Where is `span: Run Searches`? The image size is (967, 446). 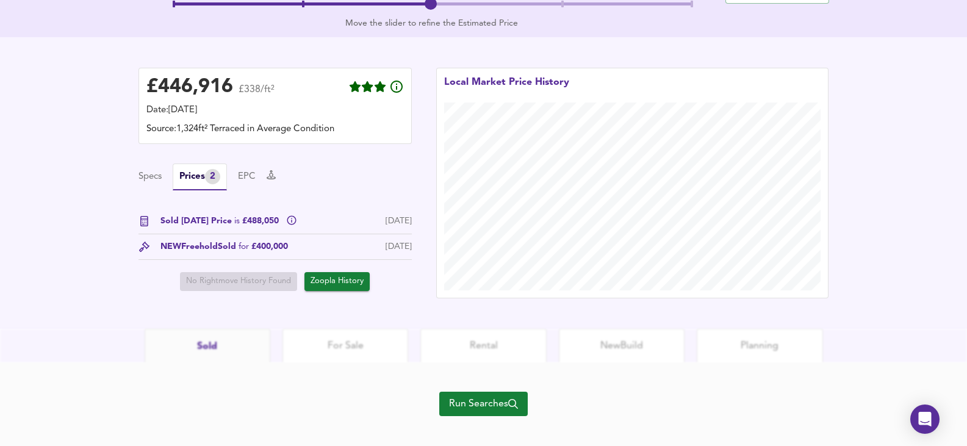 span: Run Searches is located at coordinates (483, 404).